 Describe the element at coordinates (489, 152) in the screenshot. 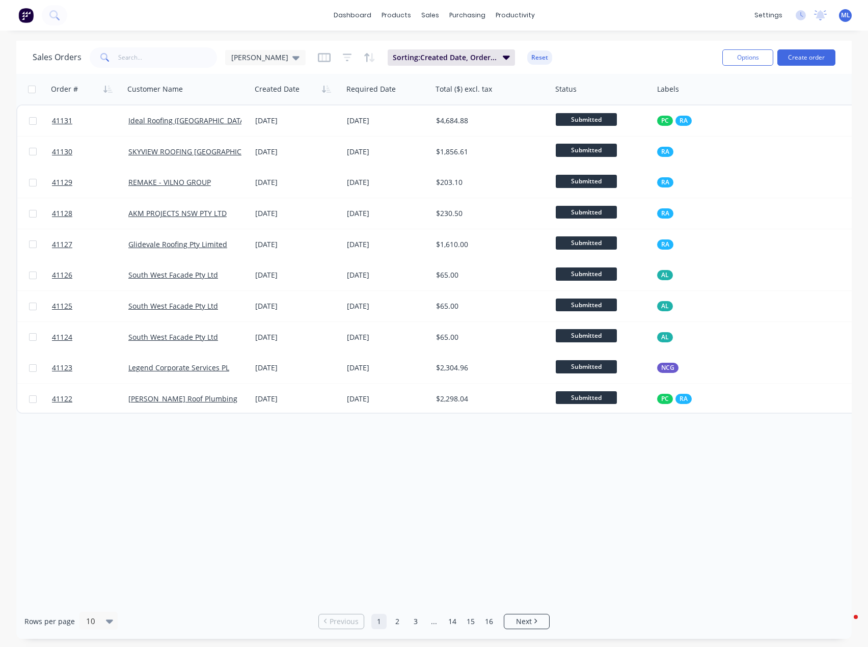

I see `div: $1,856.61` at that location.